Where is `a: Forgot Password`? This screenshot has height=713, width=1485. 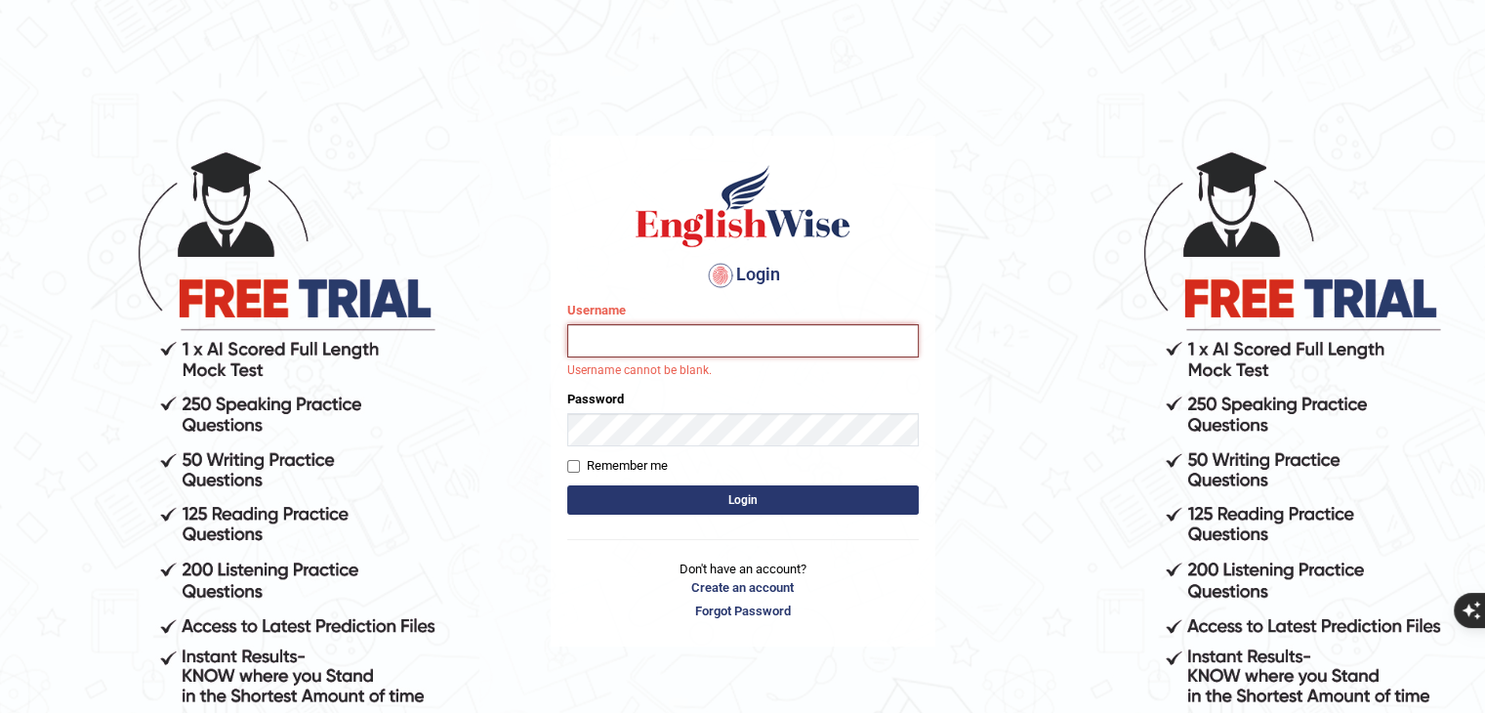
a: Forgot Password is located at coordinates (743, 610).